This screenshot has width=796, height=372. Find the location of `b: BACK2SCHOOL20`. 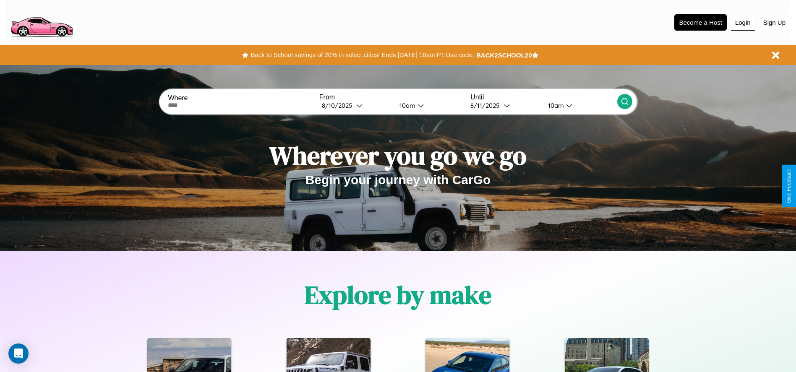

b: BACK2SCHOOL20 is located at coordinates (504, 55).